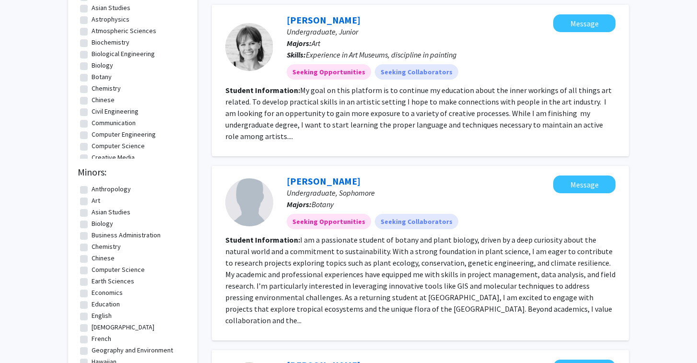  Describe the element at coordinates (123, 54) in the screenshot. I see `label: Biological Engineering` at that location.